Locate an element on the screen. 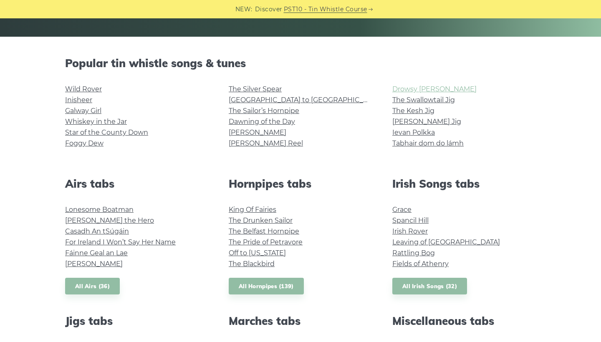 The image size is (601, 342). h2: Airs tabs is located at coordinates (137, 184).